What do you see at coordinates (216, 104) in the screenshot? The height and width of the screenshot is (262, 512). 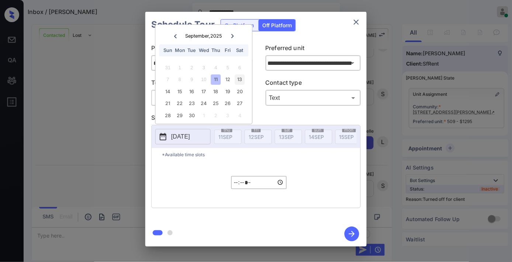 I see `div: Choose Thursday, September 25th, 2025` at bounding box center [216, 104].